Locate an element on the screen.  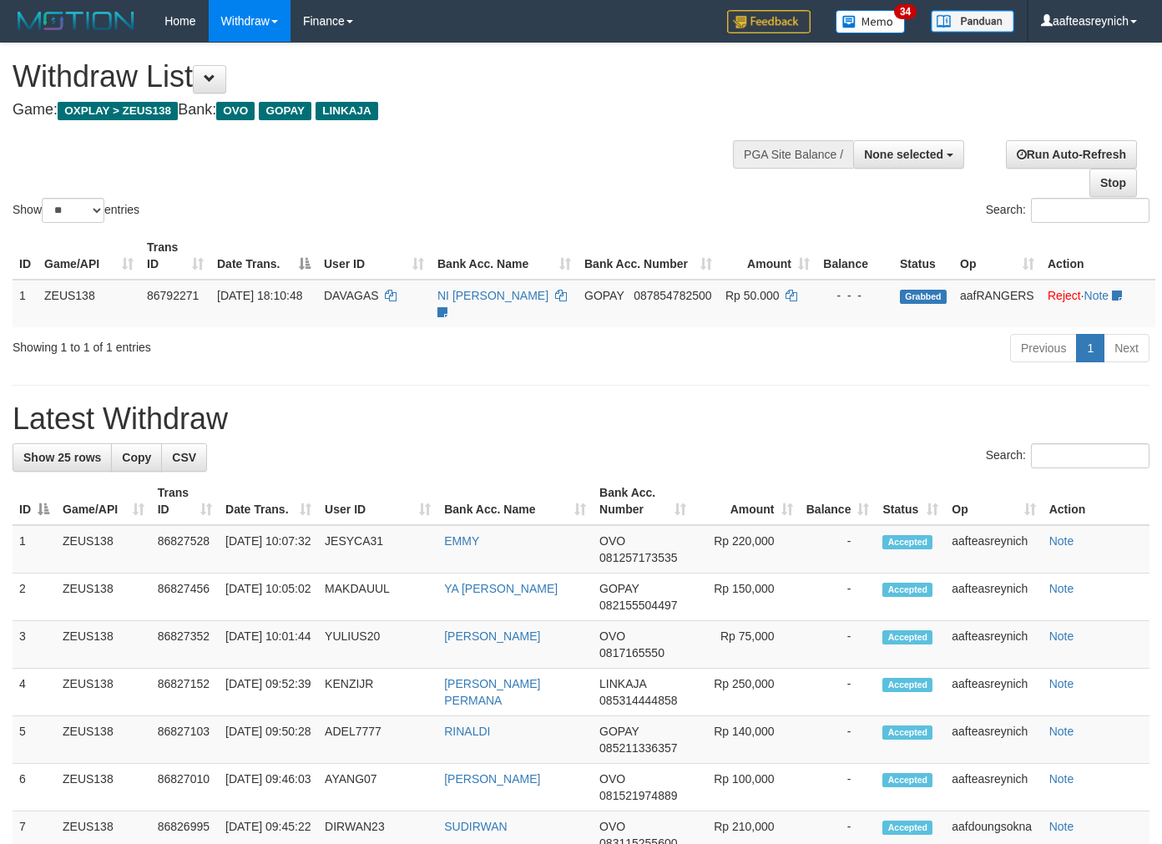
th: Amount: activate to sort column ascending is located at coordinates (767, 256).